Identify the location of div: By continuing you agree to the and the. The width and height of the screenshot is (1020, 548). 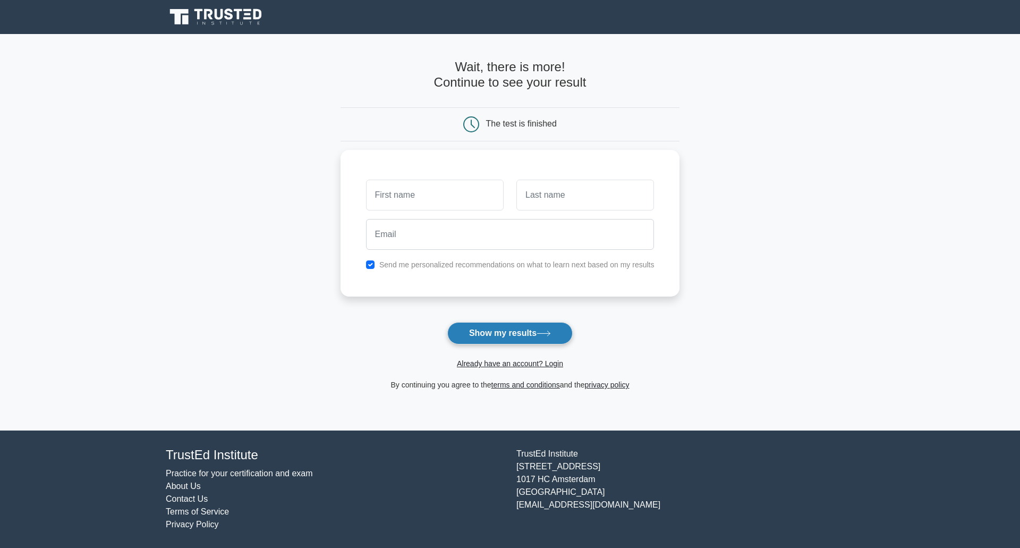
(510, 385).